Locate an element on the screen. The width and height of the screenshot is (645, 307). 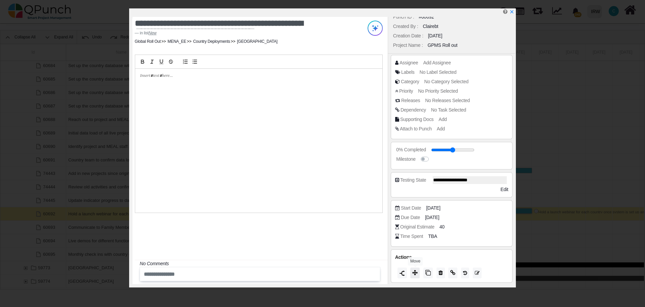
div: Attach to Punch is located at coordinates (416, 129).